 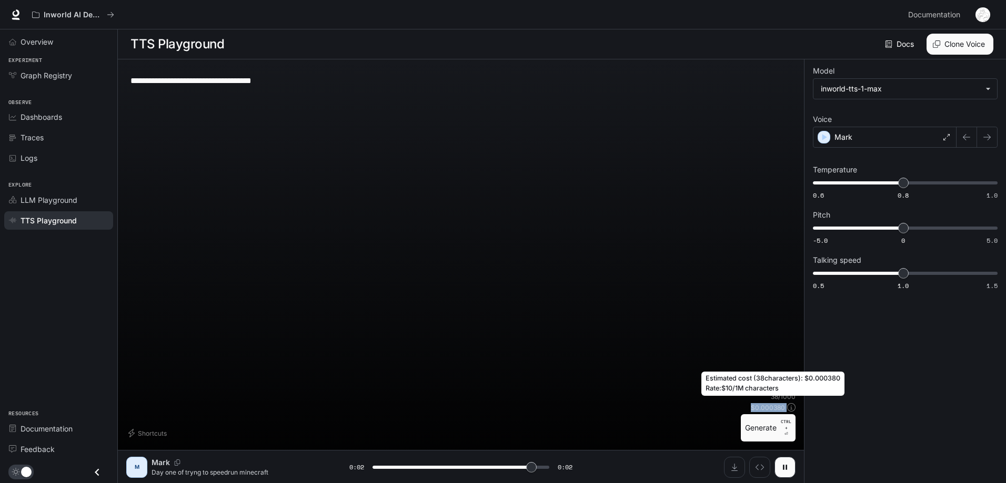 I want to click on a: TTS Playground, so click(x=58, y=220).